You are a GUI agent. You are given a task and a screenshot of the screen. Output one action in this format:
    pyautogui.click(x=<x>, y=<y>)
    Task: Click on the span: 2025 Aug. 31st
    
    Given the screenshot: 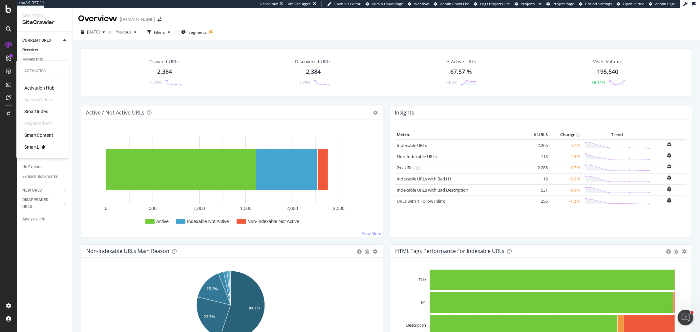 What is the action you would take?
    pyautogui.click(x=93, y=32)
    